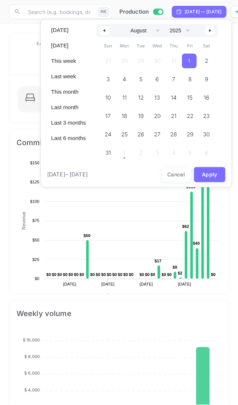  I want to click on button: Last 3 months, so click(68, 123).